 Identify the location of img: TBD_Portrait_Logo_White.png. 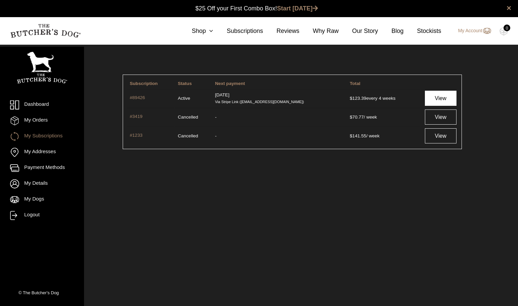
(42, 68).